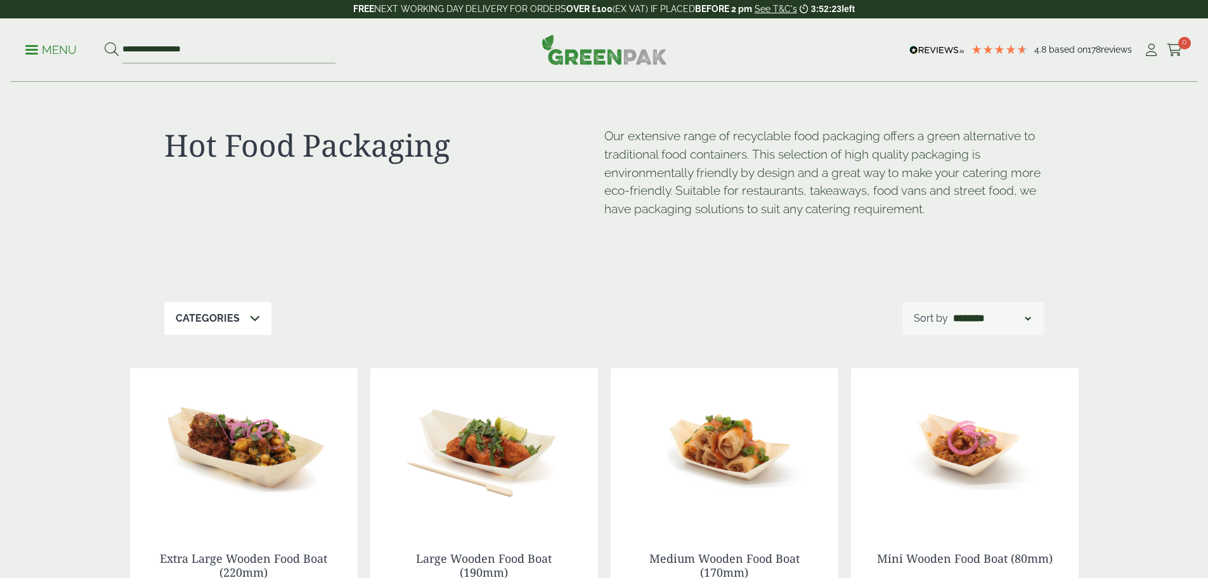 Image resolution: width=1208 pixels, height=578 pixels. What do you see at coordinates (724, 447) in the screenshot?
I see `img: Medium Wooden Boat 170mm with food contents V2 2920004AC 1` at bounding box center [724, 447].